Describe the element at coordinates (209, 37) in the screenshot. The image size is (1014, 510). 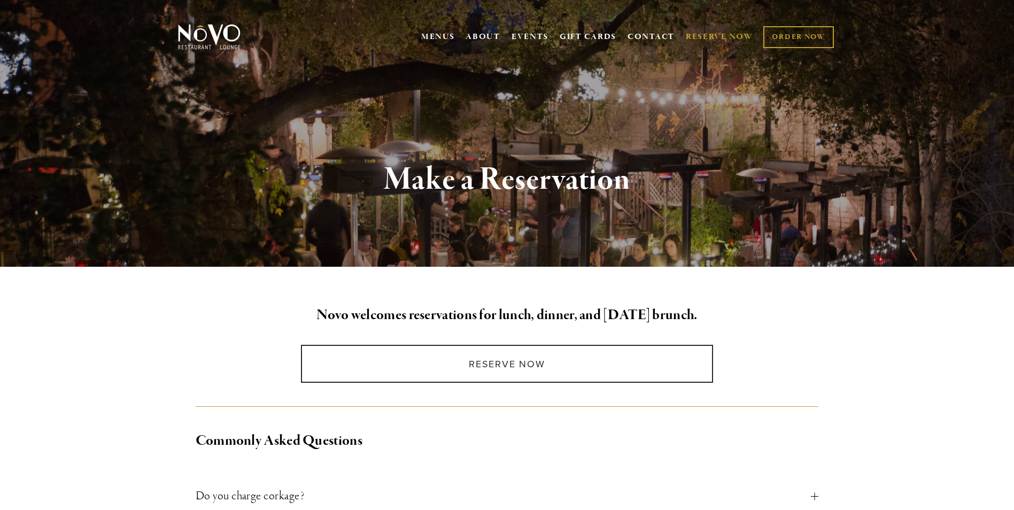
I see `img: Novo Restaurant &amp; Lounge` at that location.